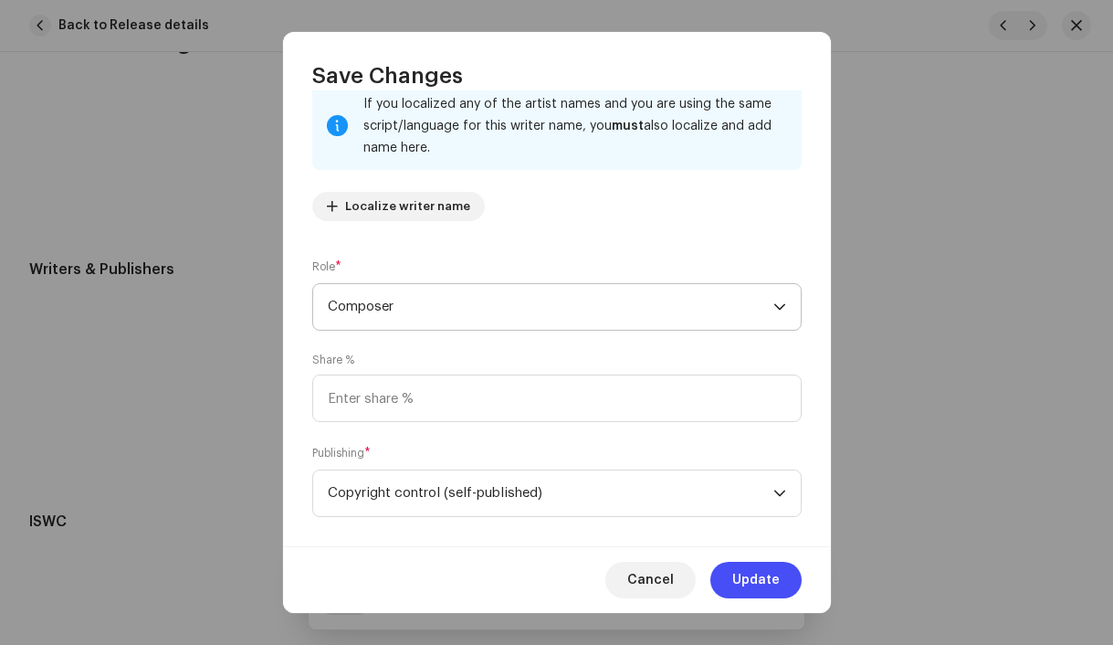  I want to click on span: Update, so click(756, 580).